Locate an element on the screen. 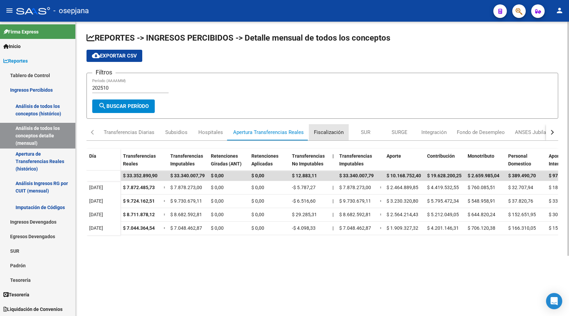 The image size is (569, 316). span: Retenciones Giradas (ANT) is located at coordinates (226, 160).